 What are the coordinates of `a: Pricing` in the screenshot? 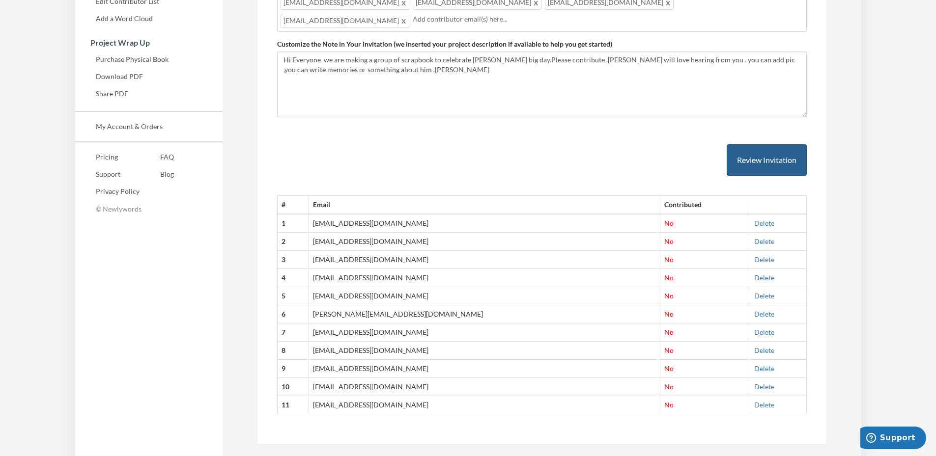 It's located at (107, 157).